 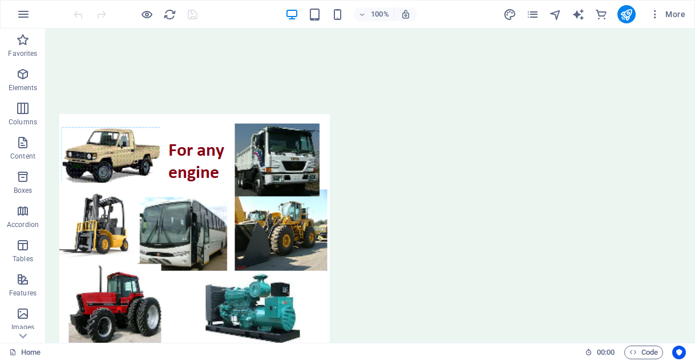 What do you see at coordinates (510, 14) in the screenshot?
I see `i: Design (Ctrl+Alt+Y)` at bounding box center [510, 14].